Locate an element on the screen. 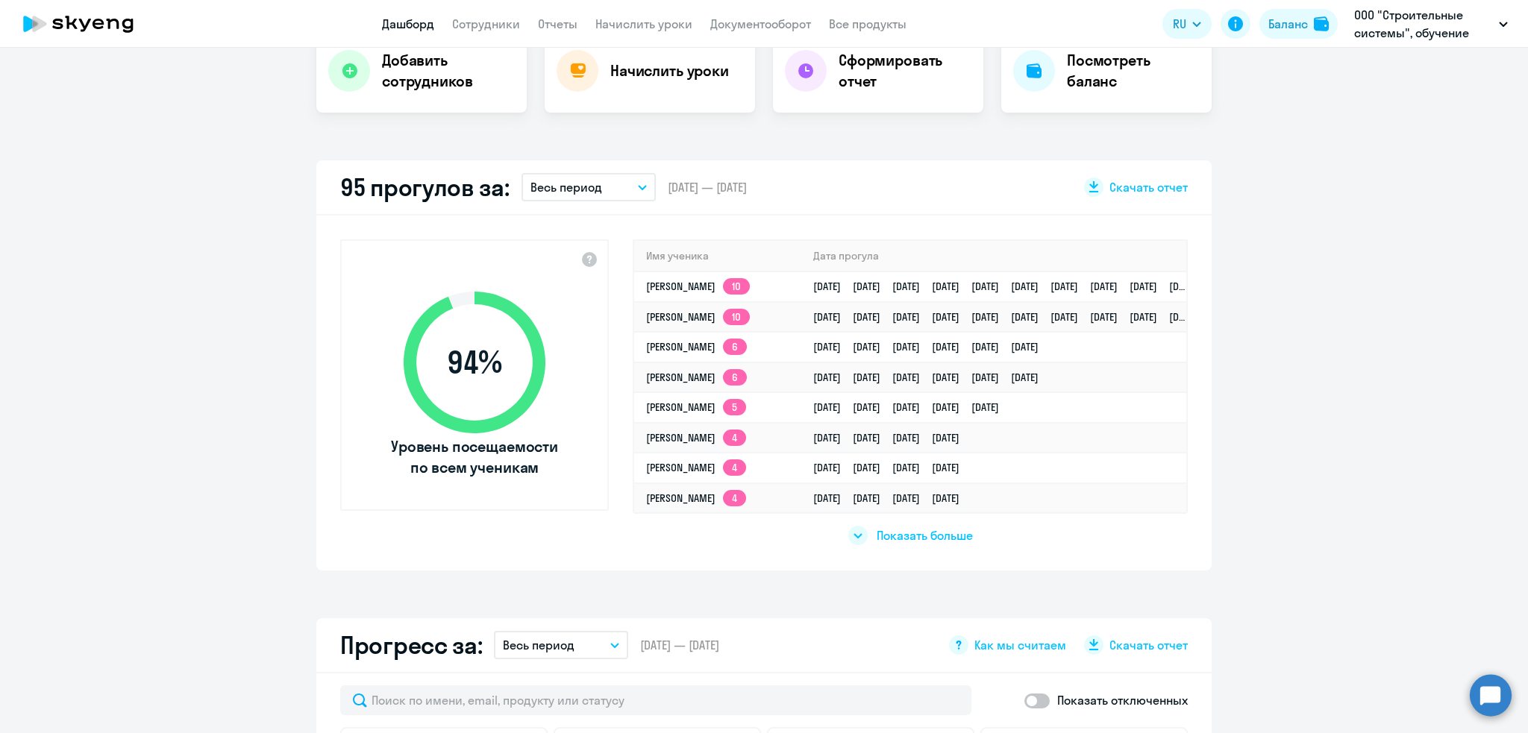 The width and height of the screenshot is (1528, 733). h4: Добавить сотрудников is located at coordinates (448, 71).